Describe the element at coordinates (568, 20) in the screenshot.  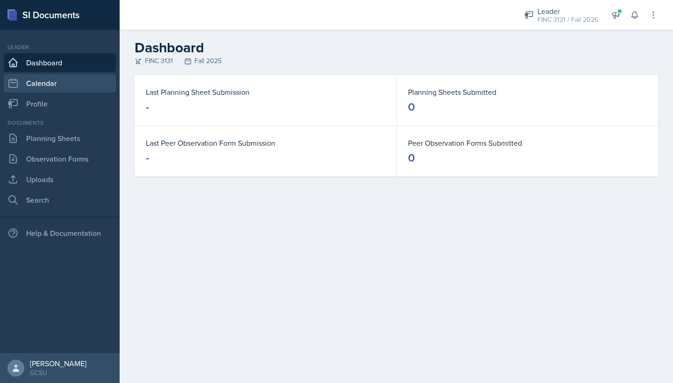
I see `div: FINC 3131 / Fall 2025` at that location.